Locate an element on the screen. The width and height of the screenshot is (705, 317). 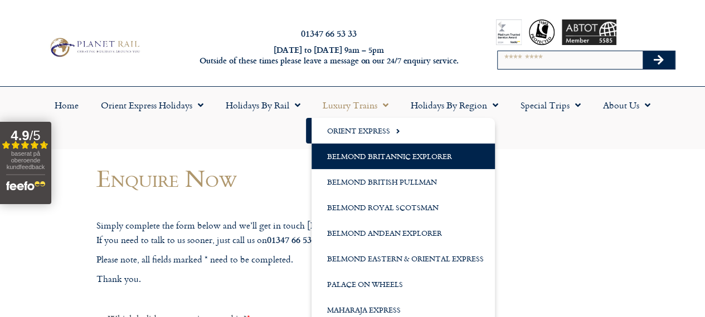
a: Belmond Royal Scotsman is located at coordinates (403, 208).